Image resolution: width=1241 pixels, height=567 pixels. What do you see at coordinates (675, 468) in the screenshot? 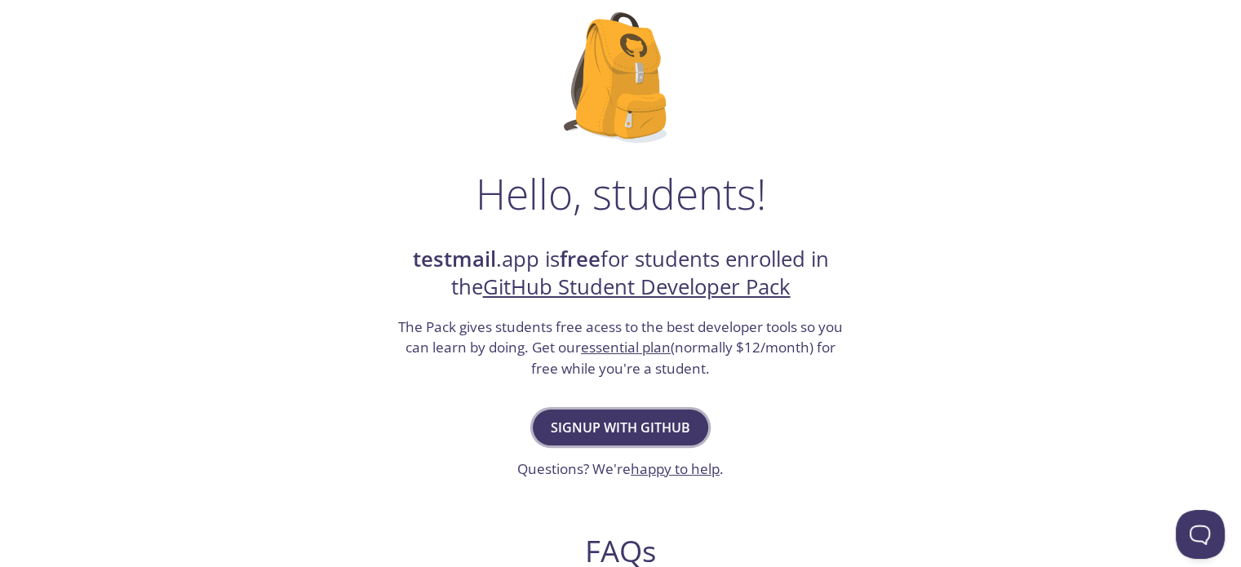
I see `a: happy to help` at bounding box center [675, 468].